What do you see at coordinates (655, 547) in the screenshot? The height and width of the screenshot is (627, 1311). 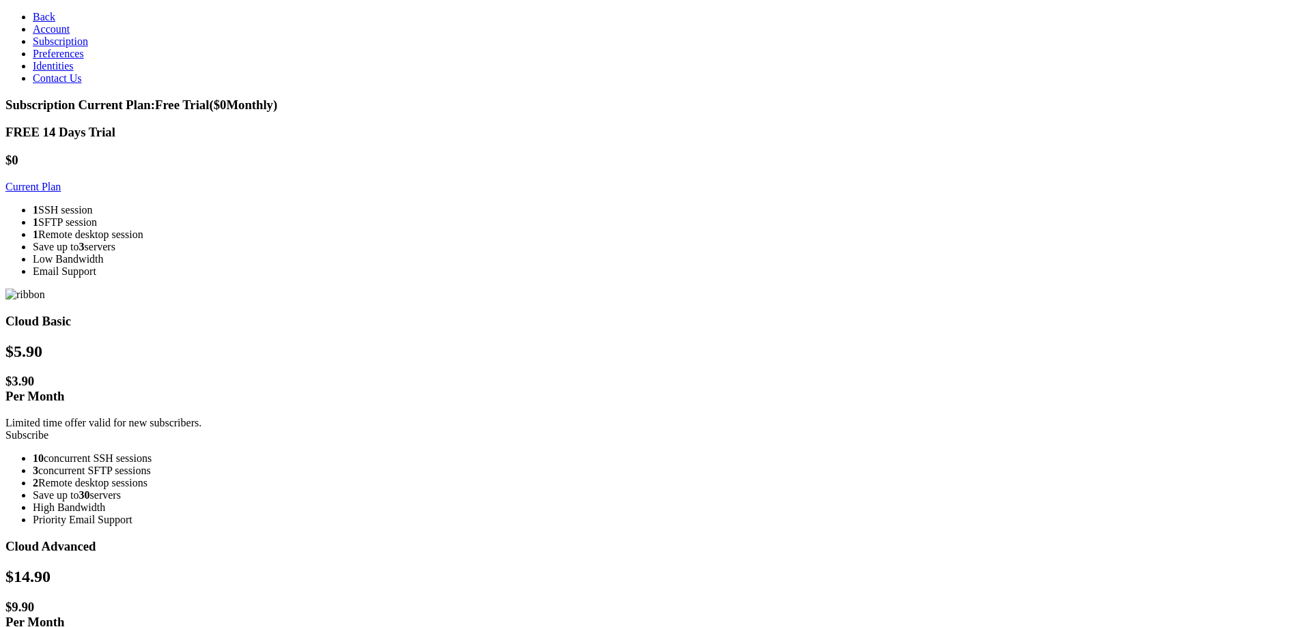 I see `h3: Cloud Advanced` at bounding box center [655, 547].